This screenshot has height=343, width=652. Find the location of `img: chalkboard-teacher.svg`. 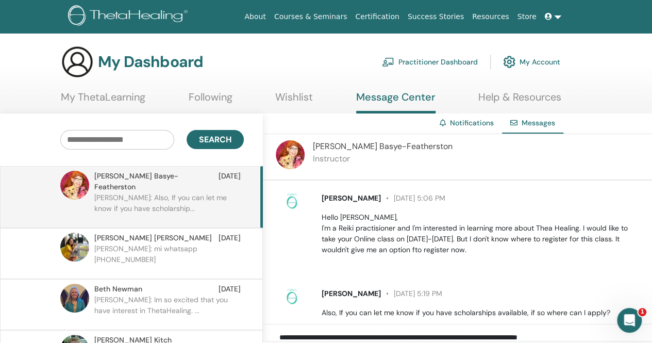

img: chalkboard-teacher.svg is located at coordinates (388, 62).